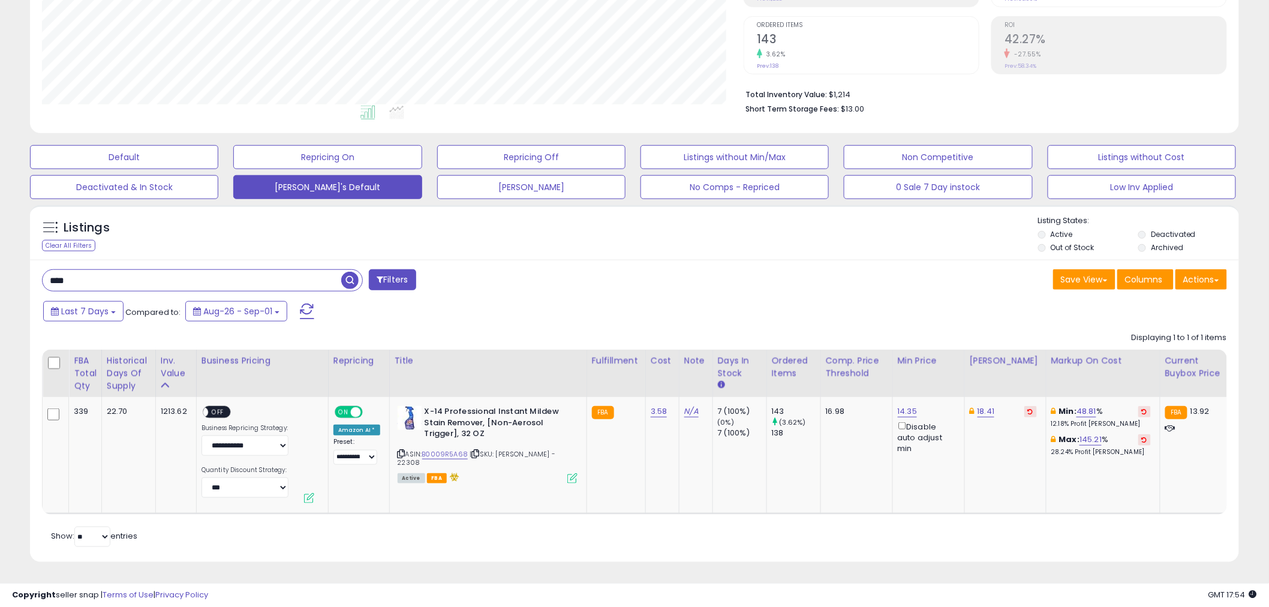  I want to click on button: Low Inv Applied, so click(1142, 187).